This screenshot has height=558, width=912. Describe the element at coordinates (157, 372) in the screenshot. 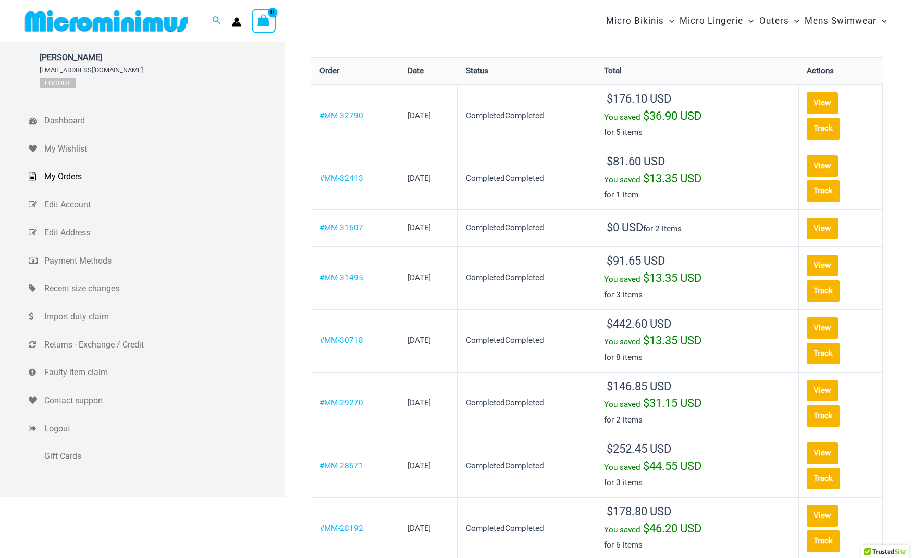

I see `a: Faulty item claim` at that location.